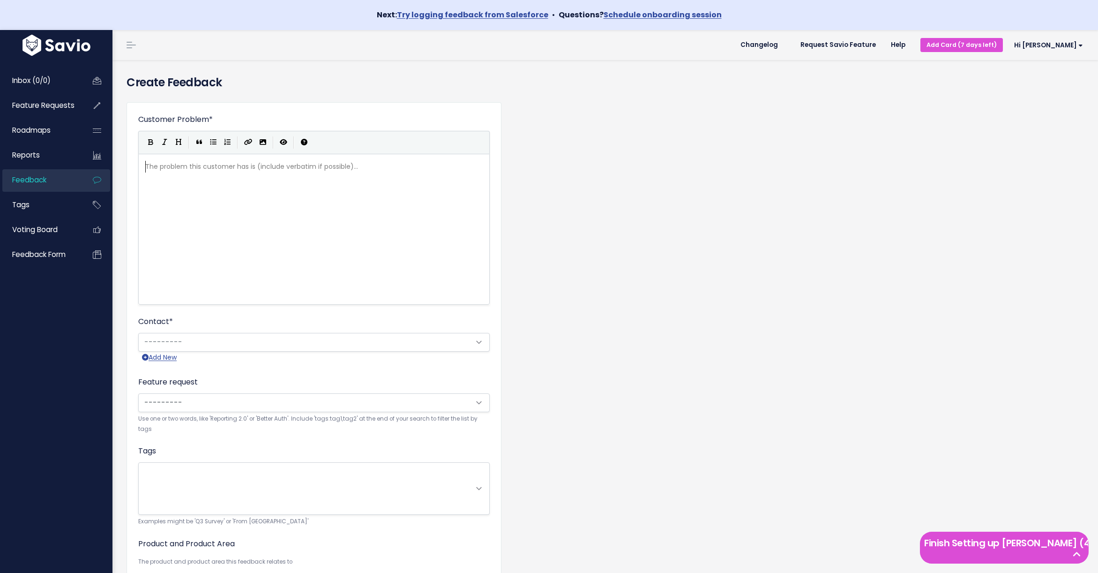  Describe the element at coordinates (40, 180) in the screenshot. I see `a: Feedback` at that location.